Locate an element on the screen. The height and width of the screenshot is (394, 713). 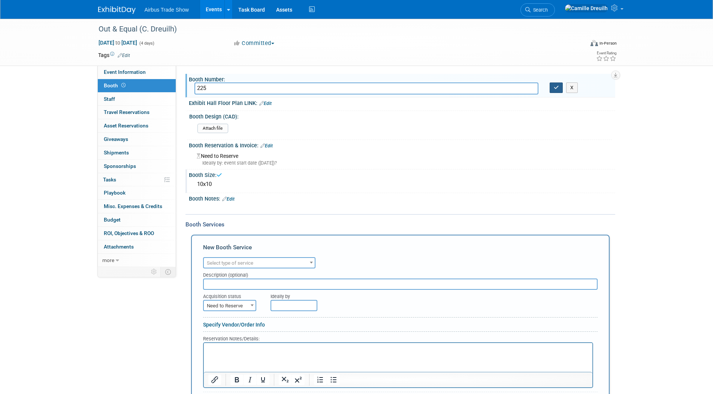
span: Booth not reserved yet is located at coordinates (123, 85).